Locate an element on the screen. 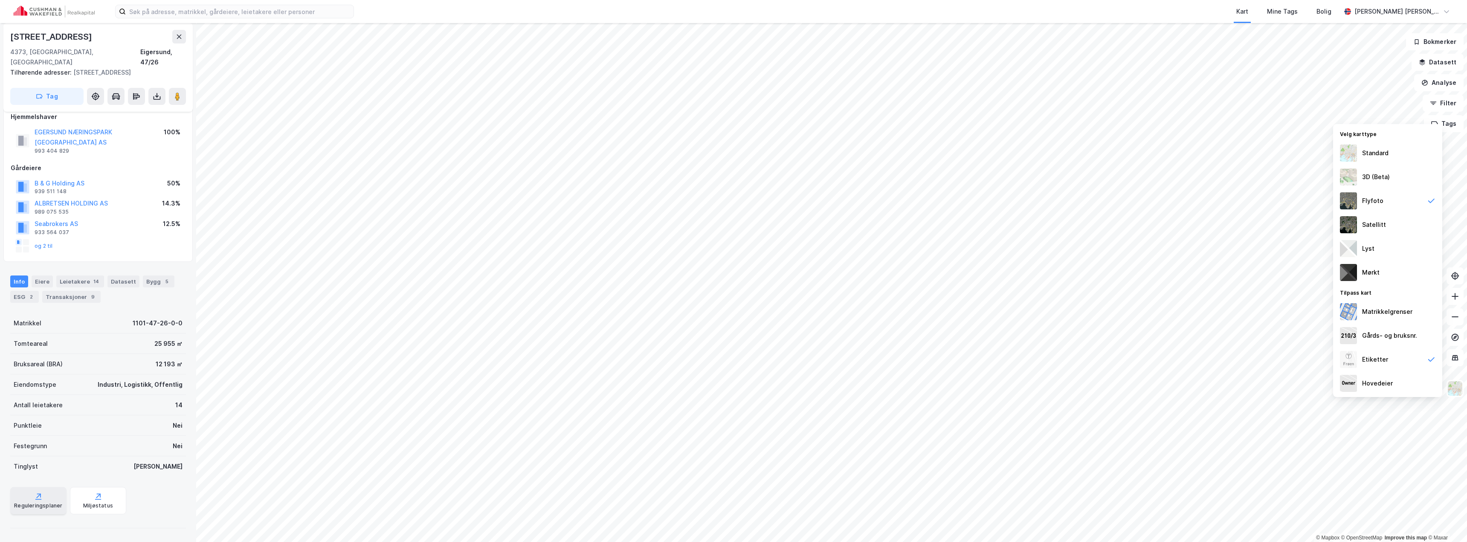 Image resolution: width=1467 pixels, height=542 pixels. div: Tomteareal is located at coordinates (31, 344).